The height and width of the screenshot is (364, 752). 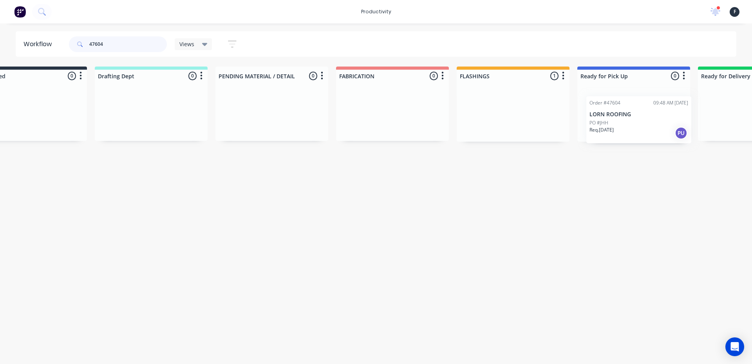 What do you see at coordinates (187, 44) in the screenshot?
I see `span: Views` at bounding box center [187, 44].